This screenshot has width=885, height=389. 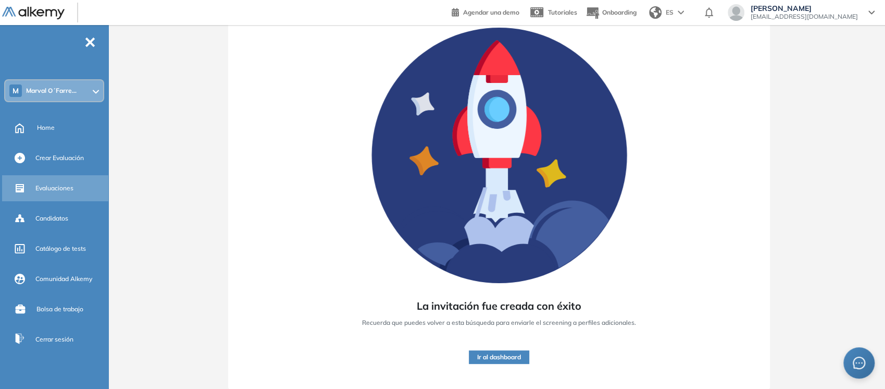 I want to click on span: Cerrar sesión, so click(x=54, y=339).